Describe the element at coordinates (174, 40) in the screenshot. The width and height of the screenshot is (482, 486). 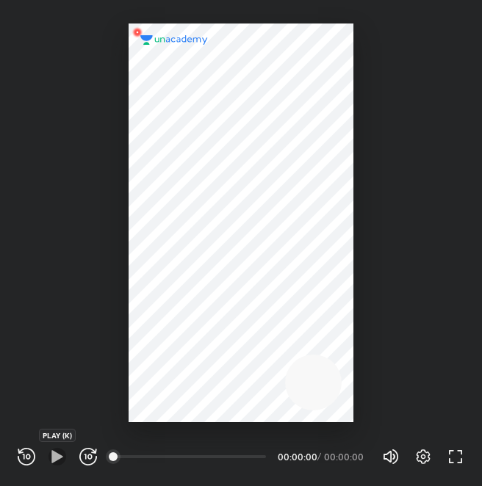
I see `img: logo.2a7e12a2.svg` at that location.